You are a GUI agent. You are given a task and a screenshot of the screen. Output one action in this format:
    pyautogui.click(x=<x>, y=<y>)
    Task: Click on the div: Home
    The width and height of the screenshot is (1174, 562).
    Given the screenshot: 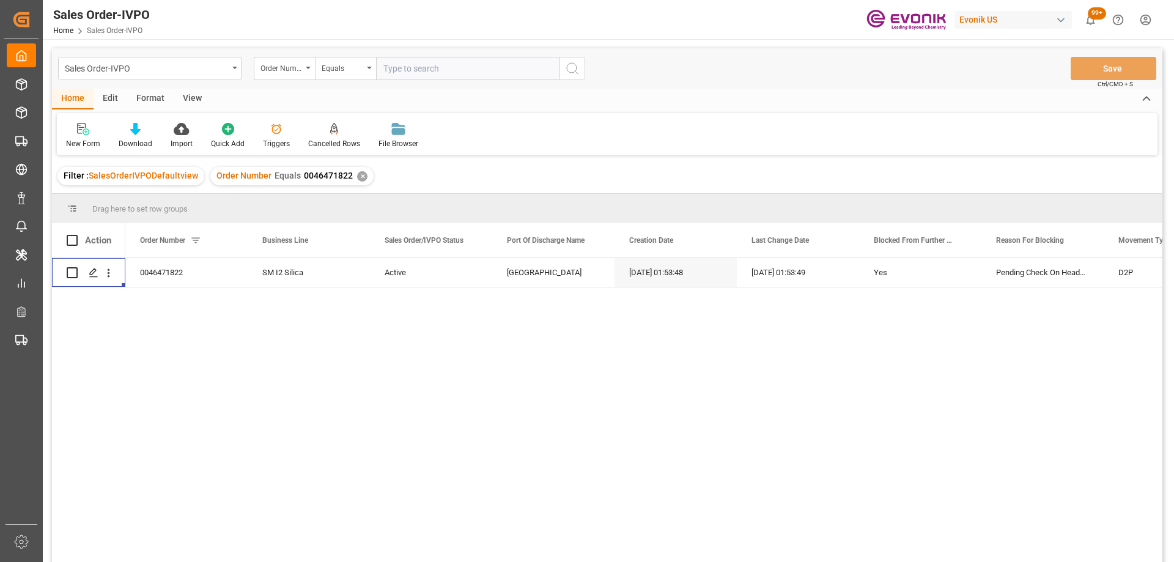 What is the action you would take?
    pyautogui.click(x=73, y=99)
    